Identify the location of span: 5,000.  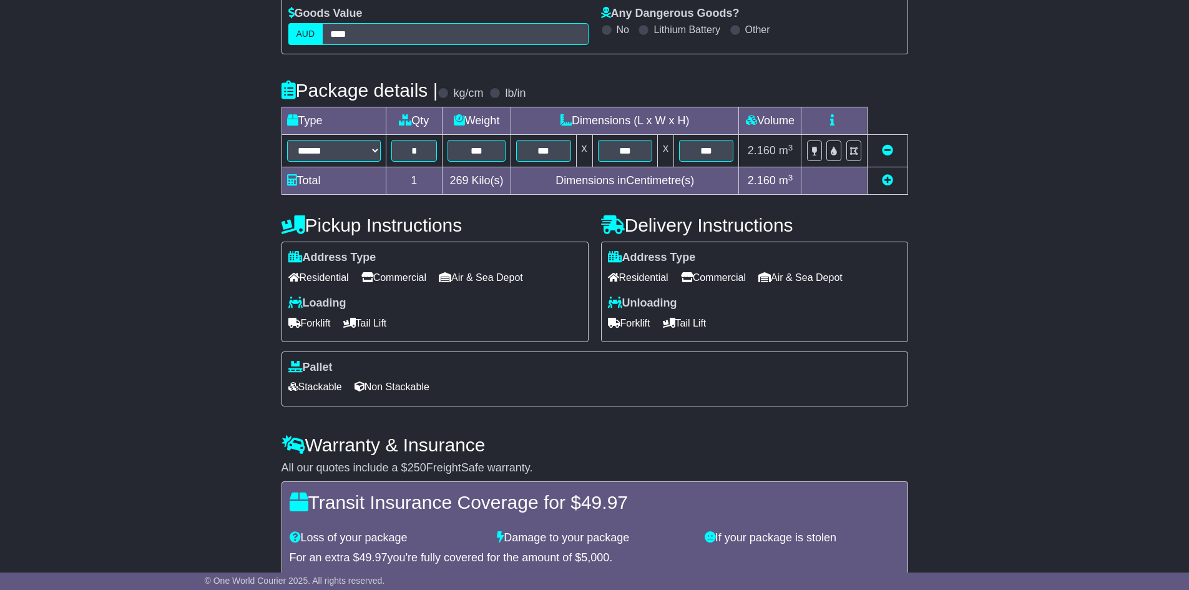
(595, 557).